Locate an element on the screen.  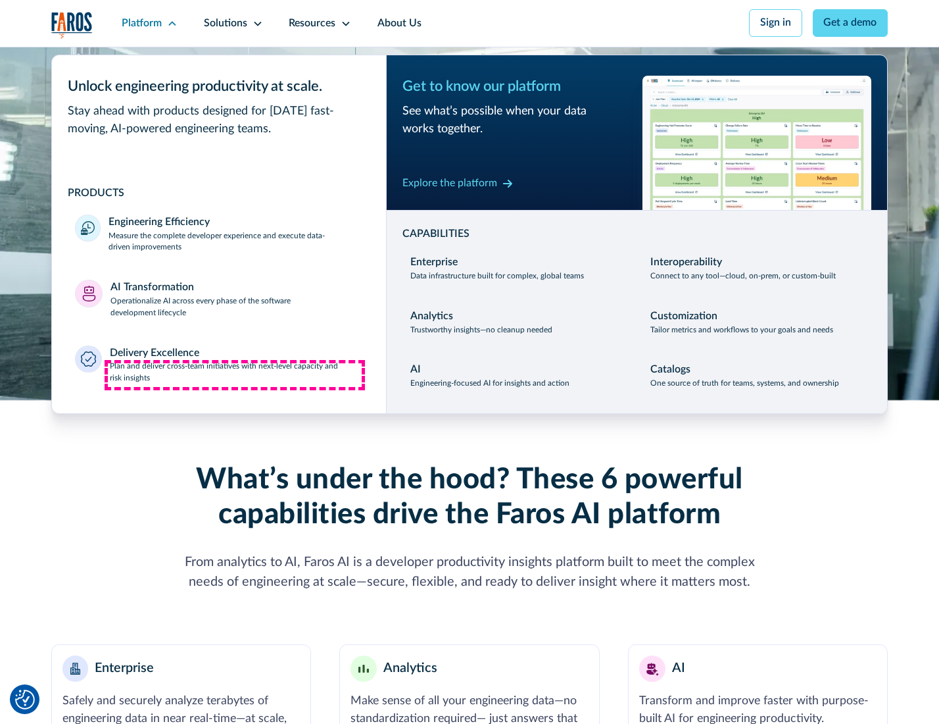
a: AIEngineering-focused AI for insights and action is located at coordinates (517, 376).